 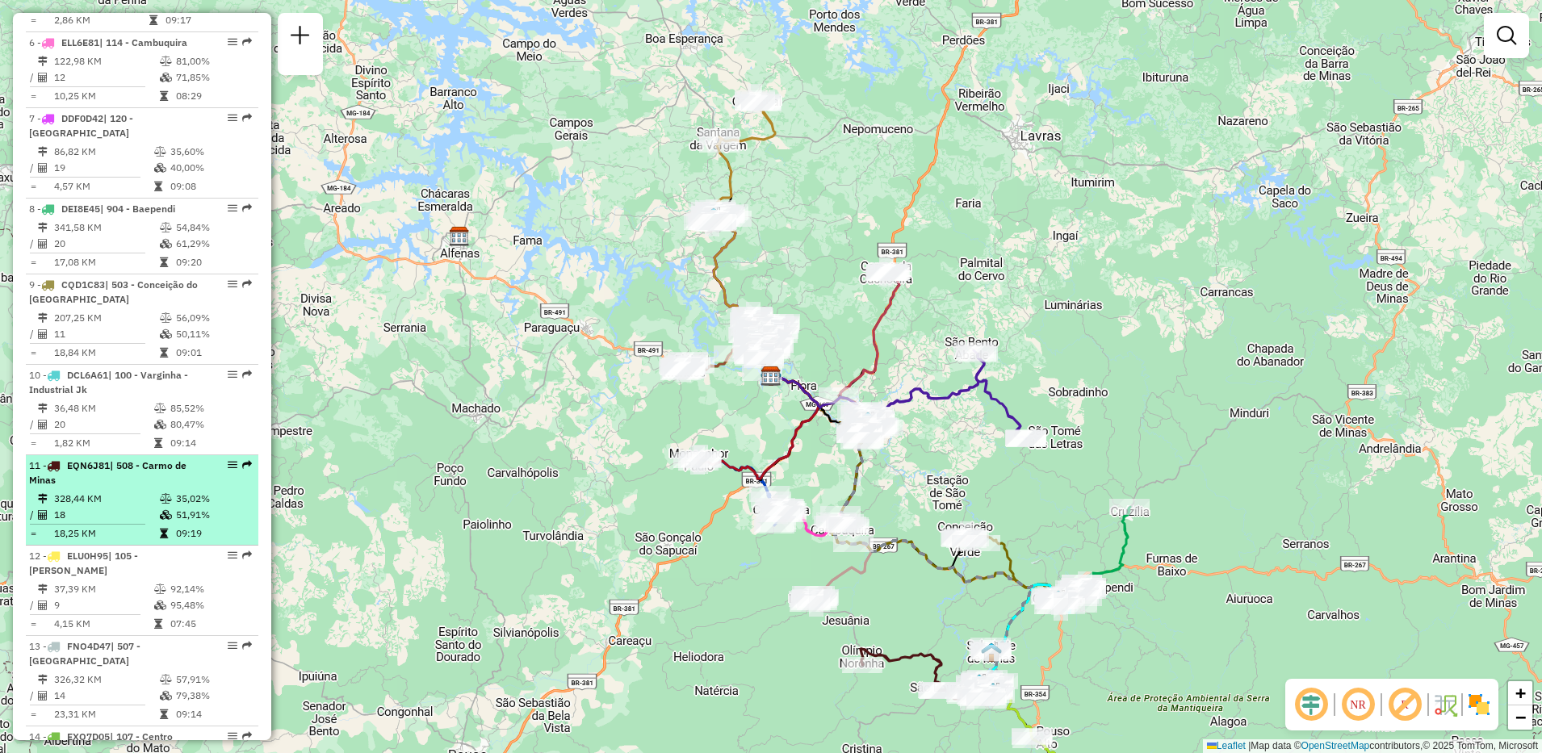 What do you see at coordinates (1506, 36) in the screenshot?
I see `a: Exibir filtros` at bounding box center [1506, 36].